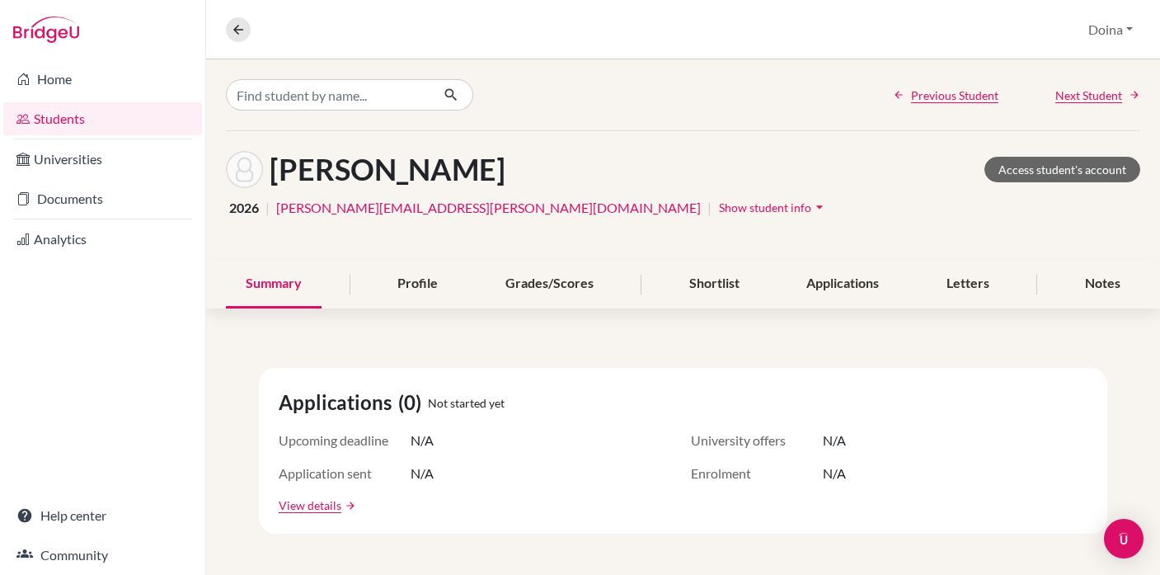 Image resolution: width=1160 pixels, height=575 pixels. I want to click on div: Applications, so click(843, 284).